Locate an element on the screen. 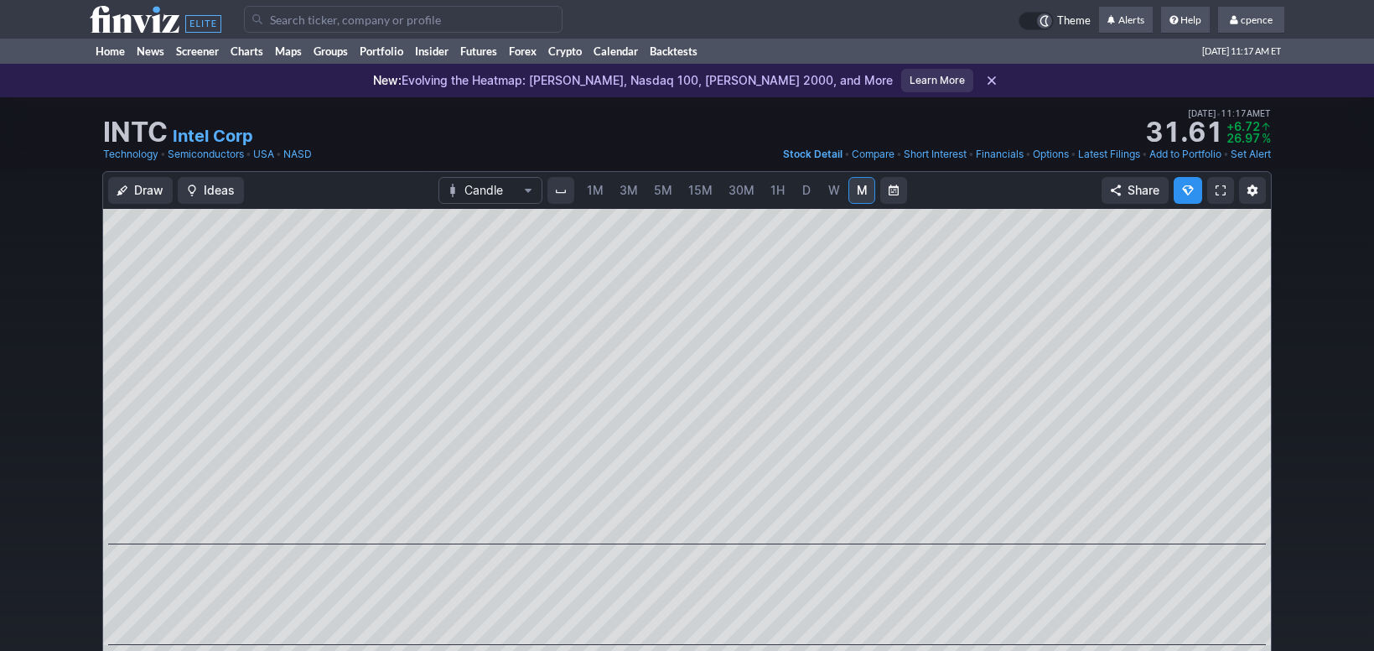  span: D is located at coordinates (807, 190).